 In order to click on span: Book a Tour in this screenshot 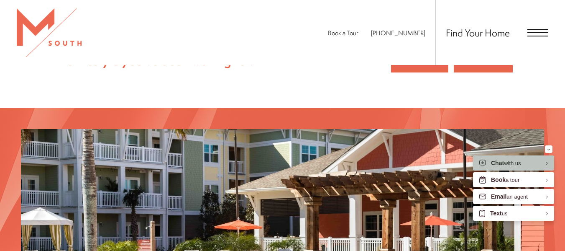, I will do `click(343, 33)`.